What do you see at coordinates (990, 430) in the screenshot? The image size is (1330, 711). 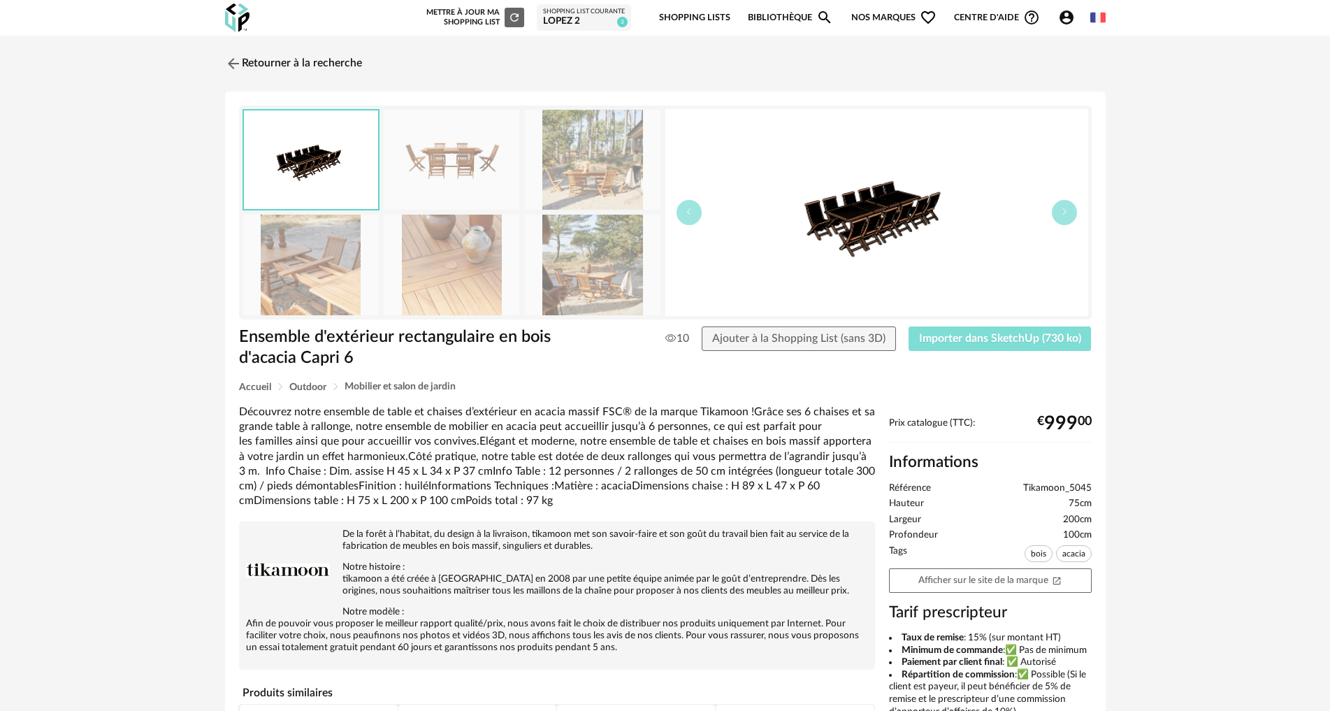 I see `div: Prix catalogue (TTC):` at bounding box center [990, 430].